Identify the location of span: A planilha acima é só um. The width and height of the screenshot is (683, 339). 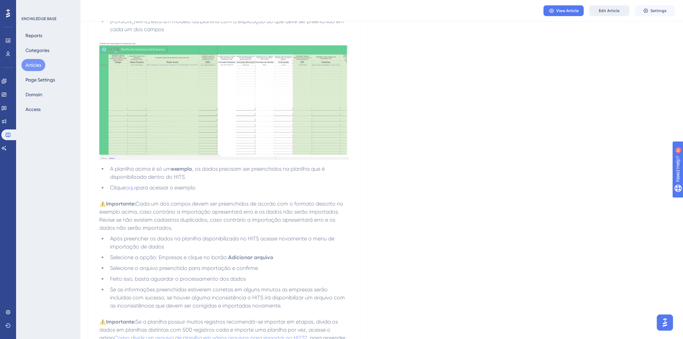
(140, 169).